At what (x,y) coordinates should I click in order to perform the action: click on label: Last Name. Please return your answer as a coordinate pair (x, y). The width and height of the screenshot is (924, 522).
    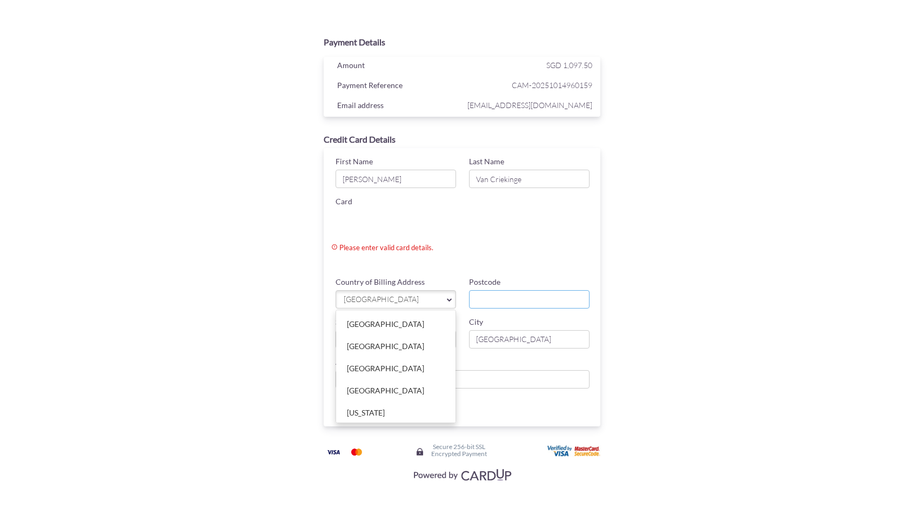
    Looking at the image, I should click on (486, 162).